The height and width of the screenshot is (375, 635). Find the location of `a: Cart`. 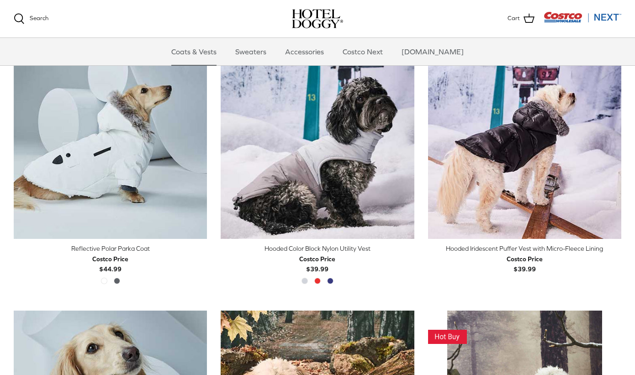

a: Cart is located at coordinates (521, 19).